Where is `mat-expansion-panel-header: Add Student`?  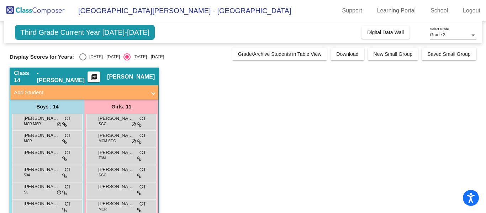
mat-expansion-panel-header: Add Student is located at coordinates (84, 92).